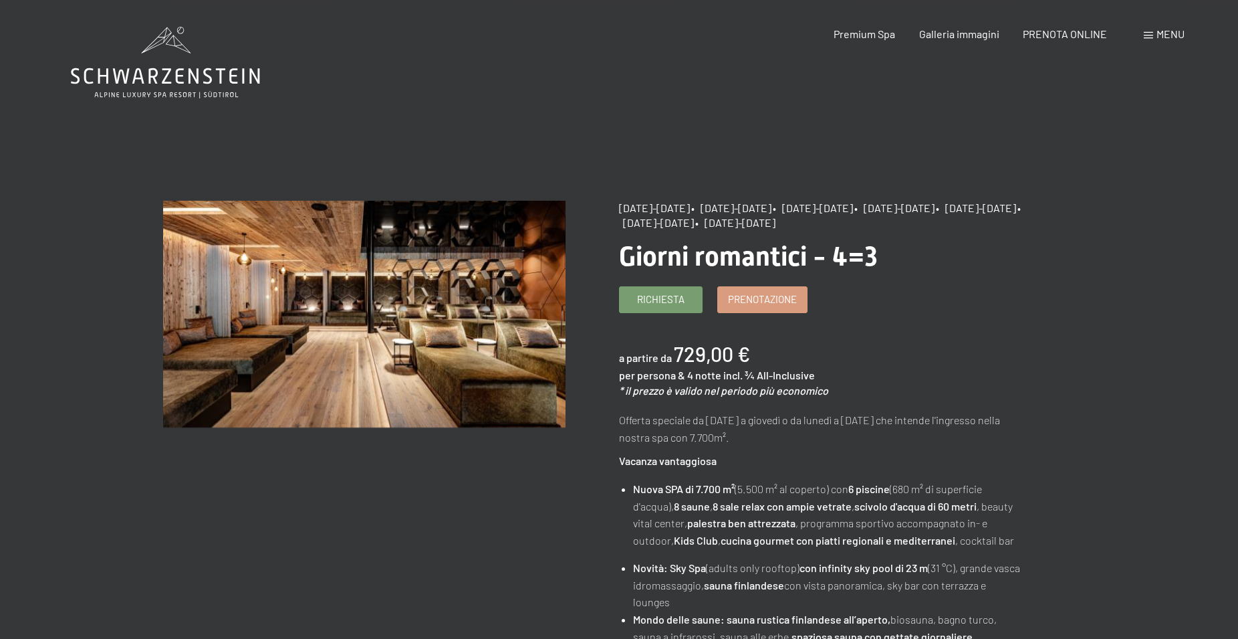 The height and width of the screenshot is (639, 1238). I want to click on a: Galleria immagini, so click(960, 33).